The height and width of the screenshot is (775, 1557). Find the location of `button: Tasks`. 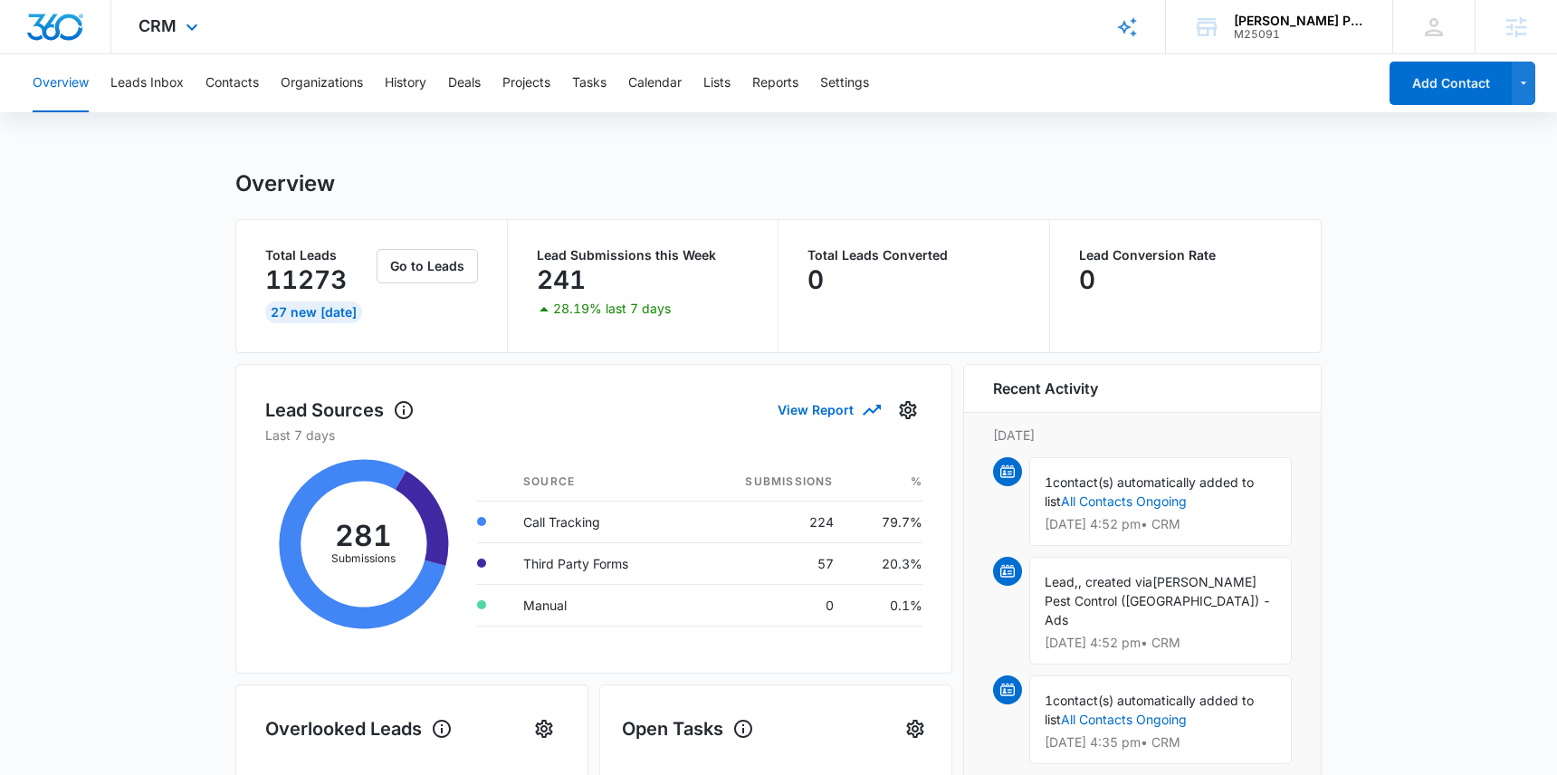

button: Tasks is located at coordinates (589, 83).